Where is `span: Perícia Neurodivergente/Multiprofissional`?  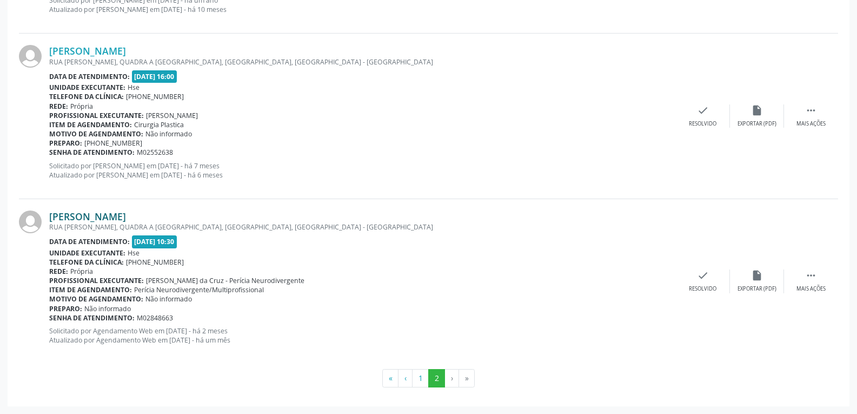 span: Perícia Neurodivergente/Multiprofissional is located at coordinates (199, 289).